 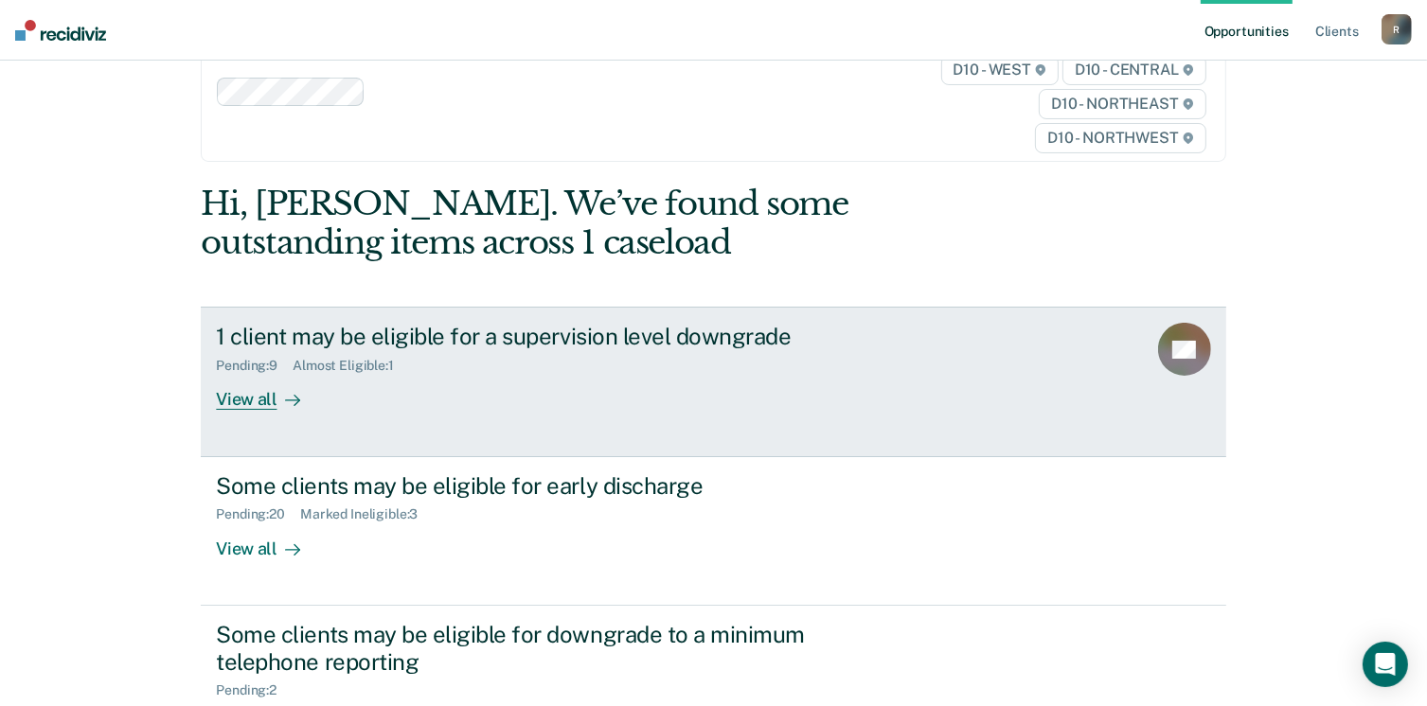 I want to click on img: Recidiviz, so click(x=61, y=30).